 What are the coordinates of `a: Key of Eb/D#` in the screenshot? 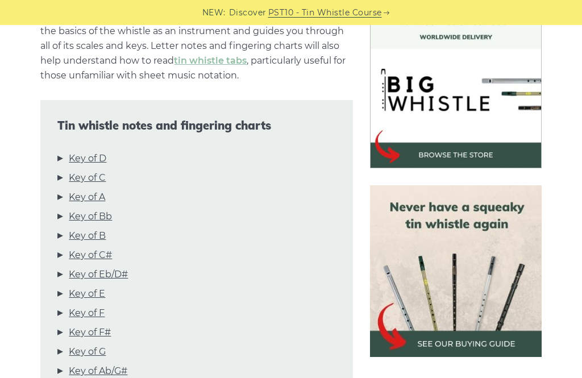 It's located at (98, 274).